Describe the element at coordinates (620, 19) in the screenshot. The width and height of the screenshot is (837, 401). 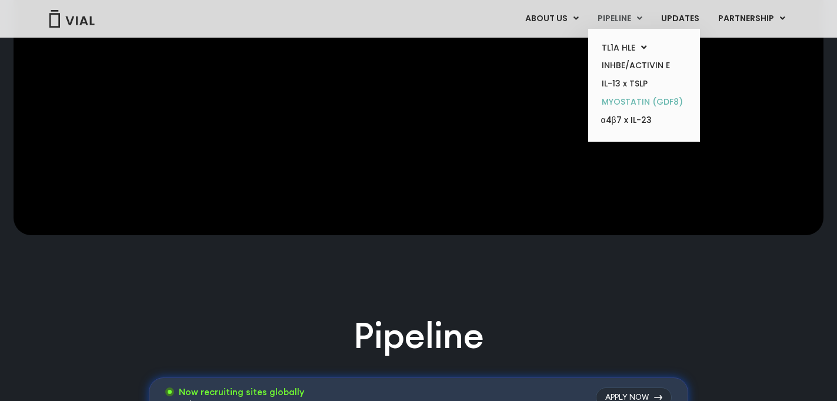
I see `a: PIPELINEMenu Toggle` at that location.